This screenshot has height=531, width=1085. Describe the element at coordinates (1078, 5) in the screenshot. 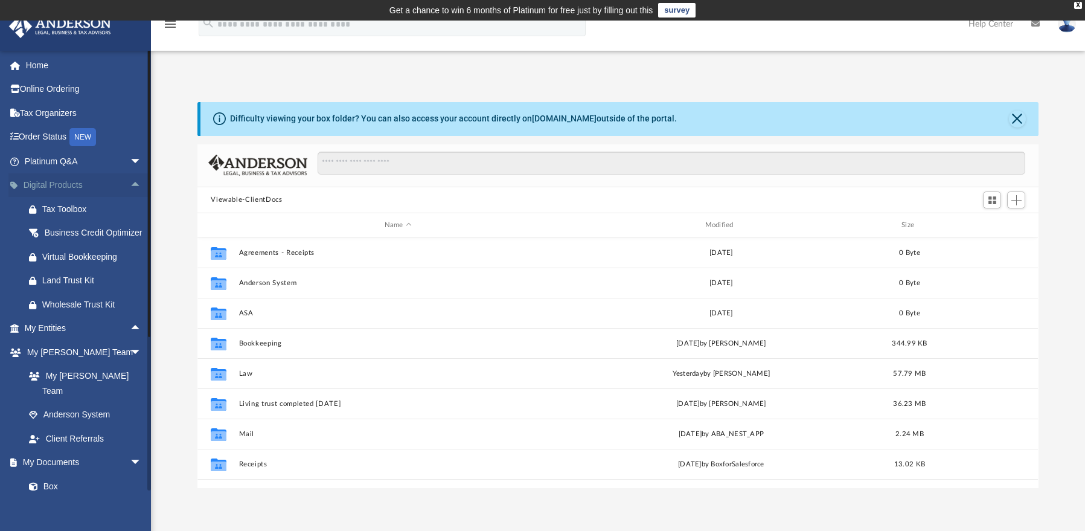

I see `div: close` at that location.